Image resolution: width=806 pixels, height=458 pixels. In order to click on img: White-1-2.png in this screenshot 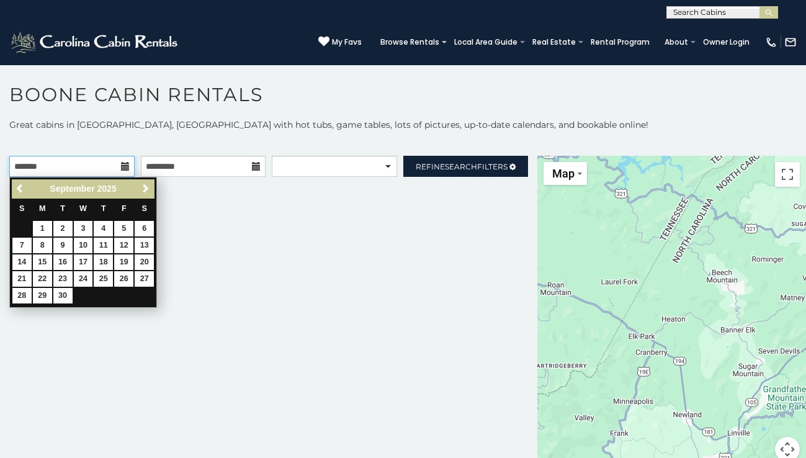, I will do `click(95, 42)`.